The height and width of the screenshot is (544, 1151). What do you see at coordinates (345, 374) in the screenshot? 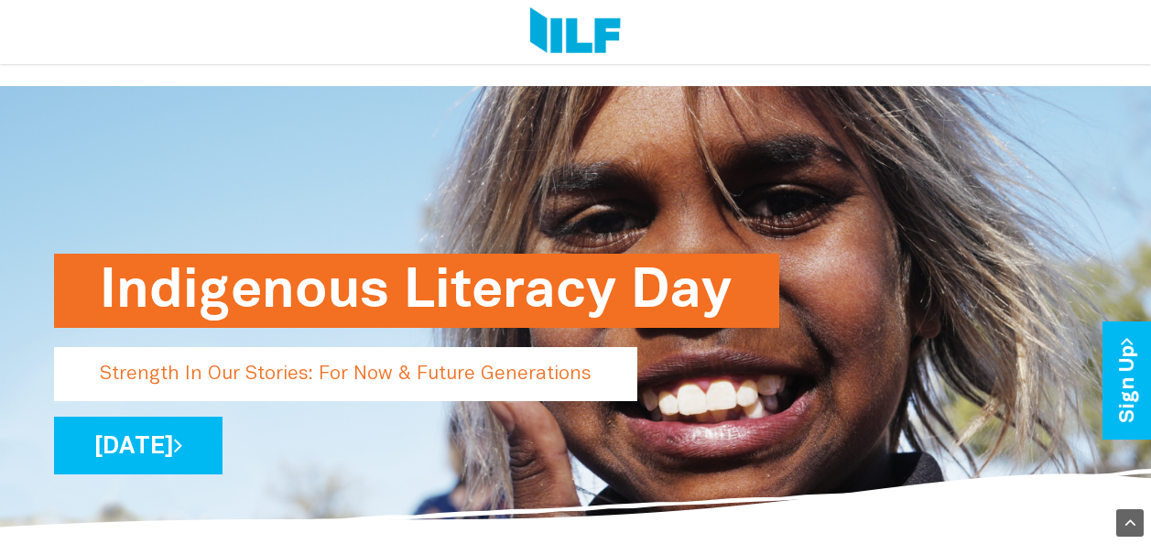
I see `p: Strength In Our Stories: For Now & Future Generations` at bounding box center [345, 374].